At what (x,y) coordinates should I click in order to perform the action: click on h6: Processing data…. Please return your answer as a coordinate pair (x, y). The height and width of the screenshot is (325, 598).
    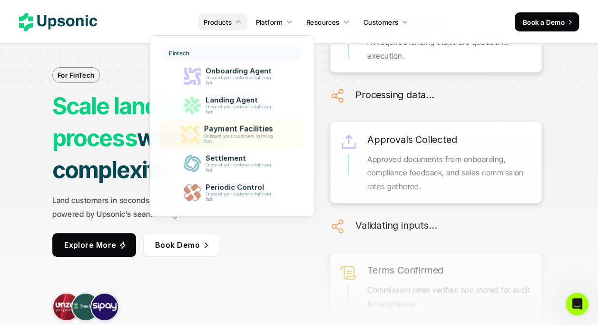
    Looking at the image, I should click on (395, 95).